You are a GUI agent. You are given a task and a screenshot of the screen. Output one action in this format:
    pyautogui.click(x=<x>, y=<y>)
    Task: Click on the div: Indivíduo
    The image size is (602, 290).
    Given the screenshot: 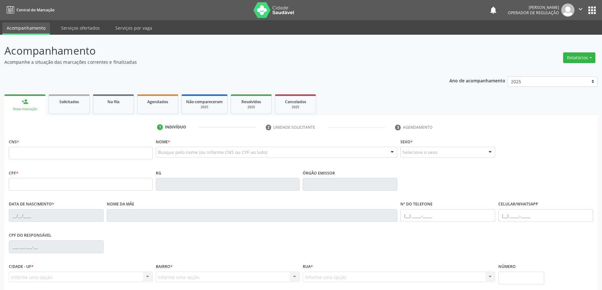 What is the action you would take?
    pyautogui.click(x=175, y=127)
    